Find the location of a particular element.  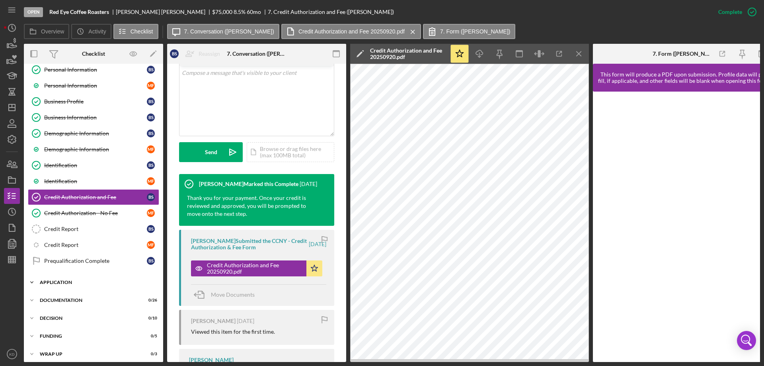

button: BSReassign is located at coordinates (197, 54).